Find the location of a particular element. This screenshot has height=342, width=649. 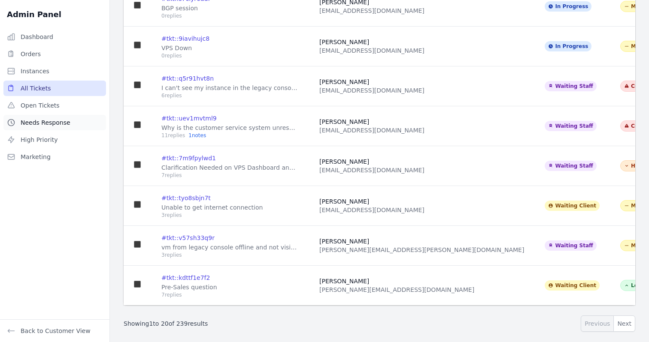

a: Back to Customer View is located at coordinates (48, 331).